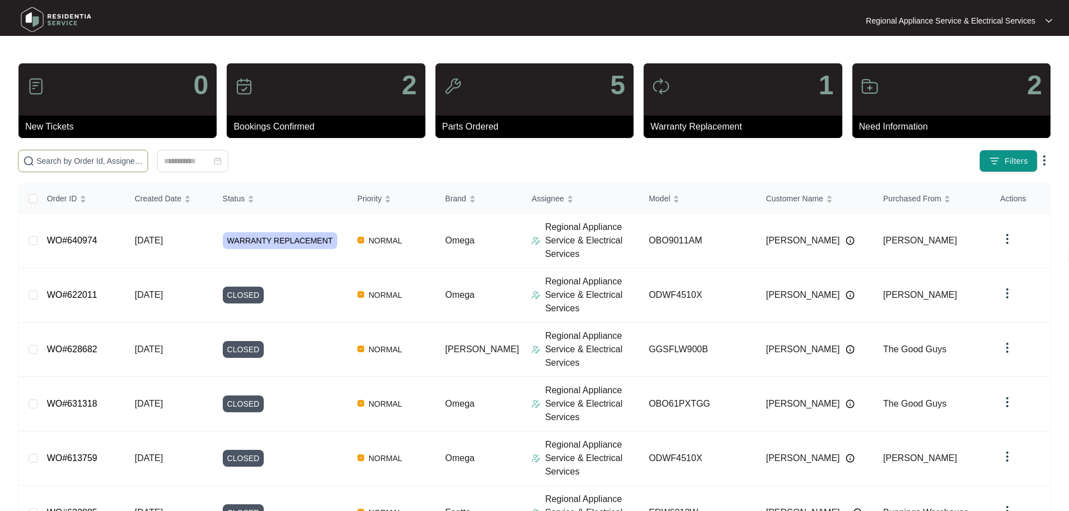 The image size is (1069, 511). Describe the element at coordinates (698, 350) in the screenshot. I see `td: GGSFLW900B` at that location.